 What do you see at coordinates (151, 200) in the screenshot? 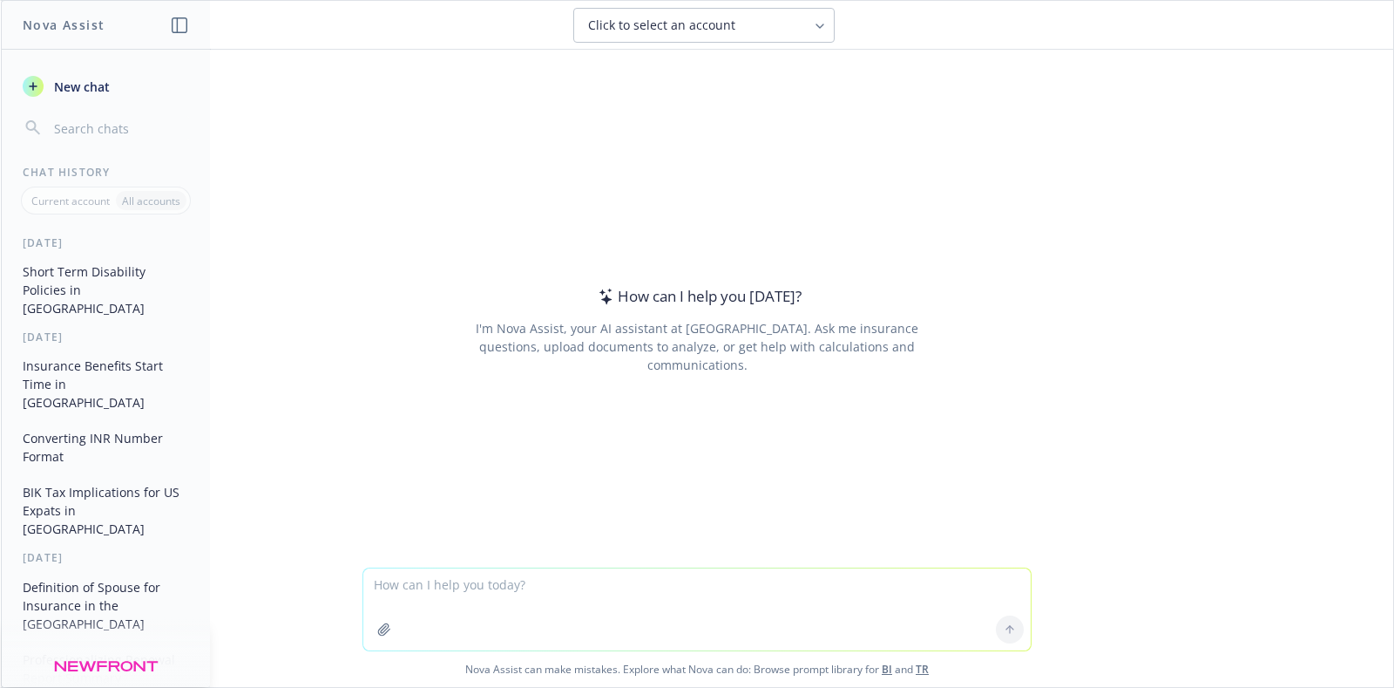
I see `p: All accounts` at bounding box center [151, 200].